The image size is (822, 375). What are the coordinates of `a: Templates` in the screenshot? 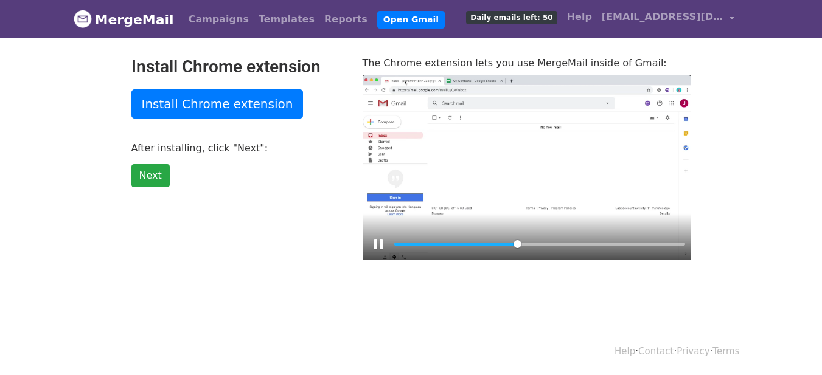 It's located at (287, 19).